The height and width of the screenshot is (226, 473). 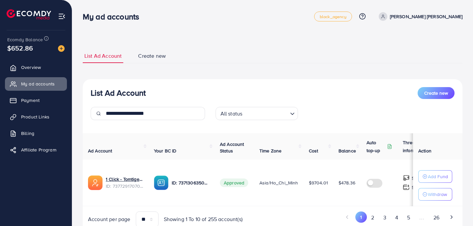 I want to click on p: Threshold information, so click(x=419, y=146).